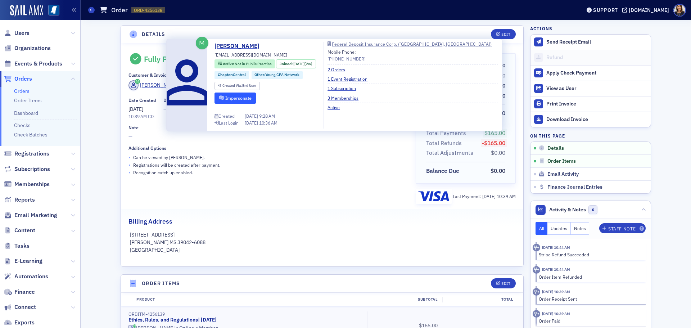 This screenshot has height=328, width=691. Describe the element at coordinates (480, 299) in the screenshot. I see `div: Total` at that location.